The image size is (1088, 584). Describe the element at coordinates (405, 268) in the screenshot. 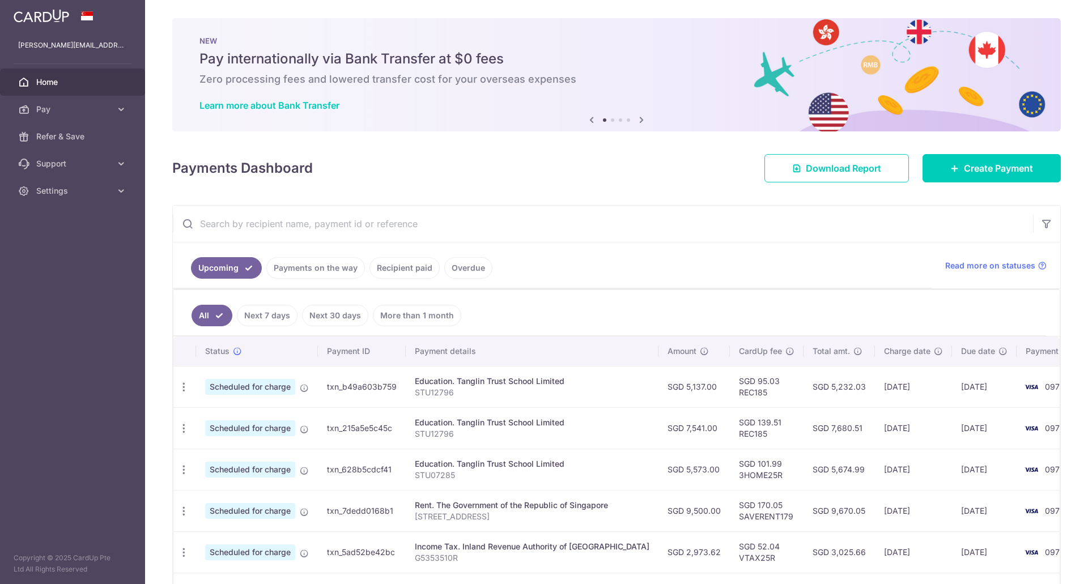

I see `a: Recipient paid` at that location.